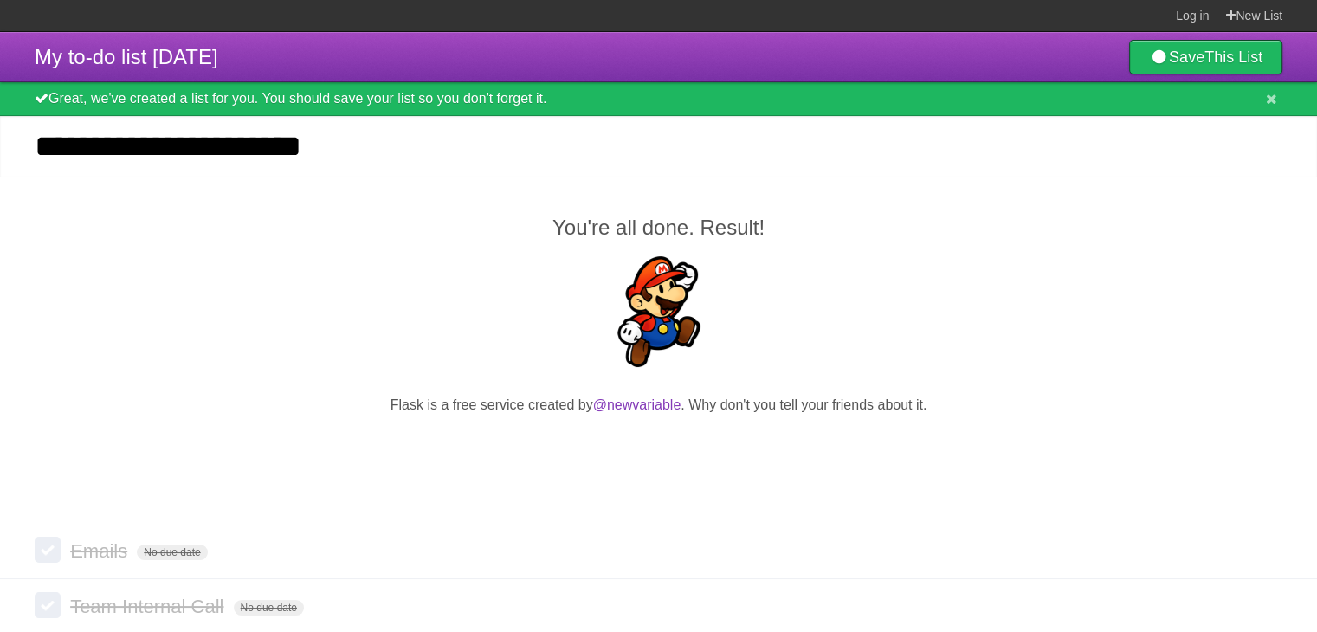  Describe the element at coordinates (1205, 57) in the screenshot. I see `a: SaveThis List` at that location.